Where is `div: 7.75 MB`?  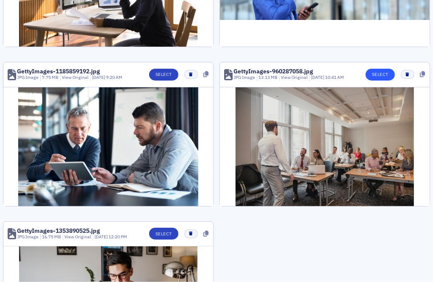 div: 7.75 MB is located at coordinates (50, 78).